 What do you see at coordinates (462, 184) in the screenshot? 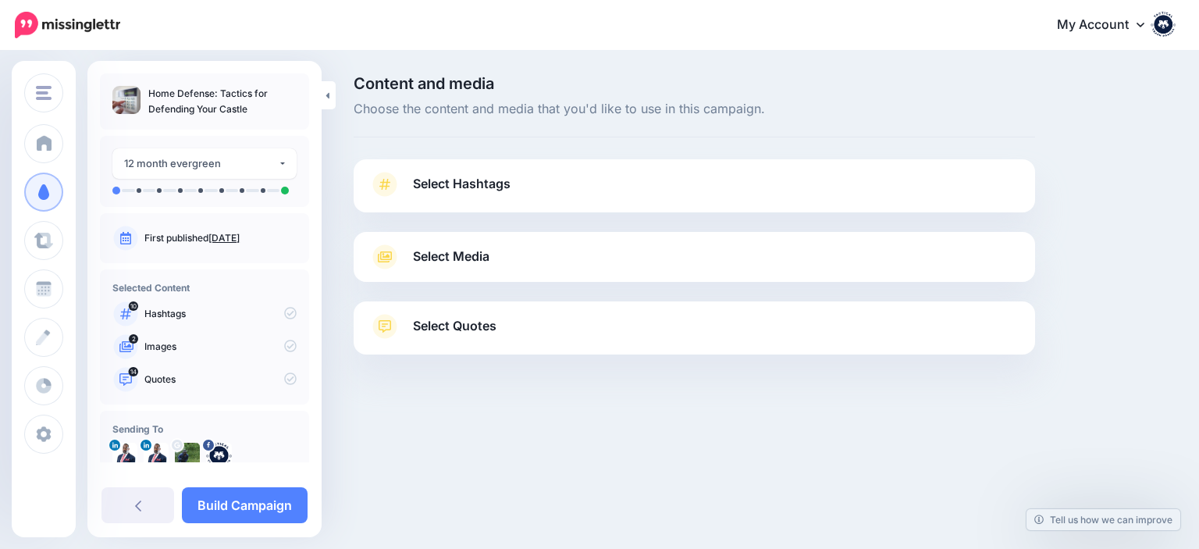
I see `span: Select Hashtags` at bounding box center [462, 184].